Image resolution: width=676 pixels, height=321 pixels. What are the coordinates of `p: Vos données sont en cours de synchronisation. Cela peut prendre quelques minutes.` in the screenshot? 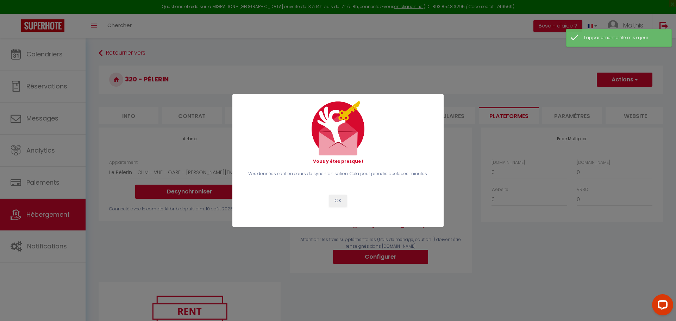 It's located at (338, 174).